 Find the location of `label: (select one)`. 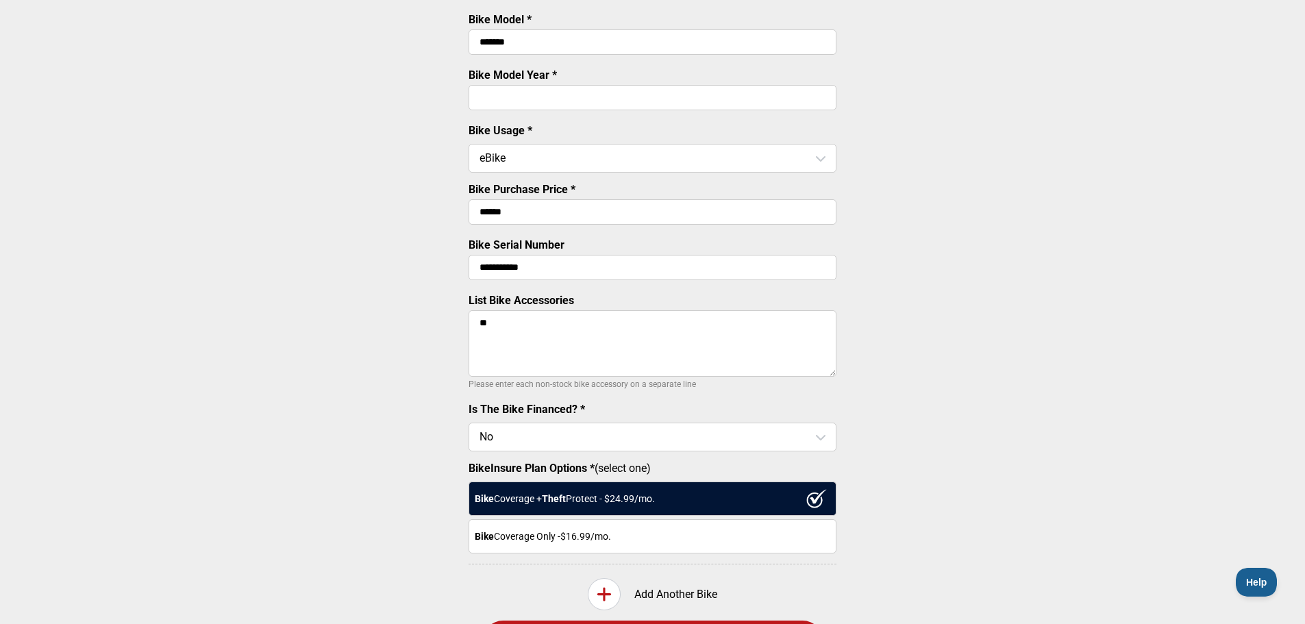

label: (select one) is located at coordinates (652, 468).